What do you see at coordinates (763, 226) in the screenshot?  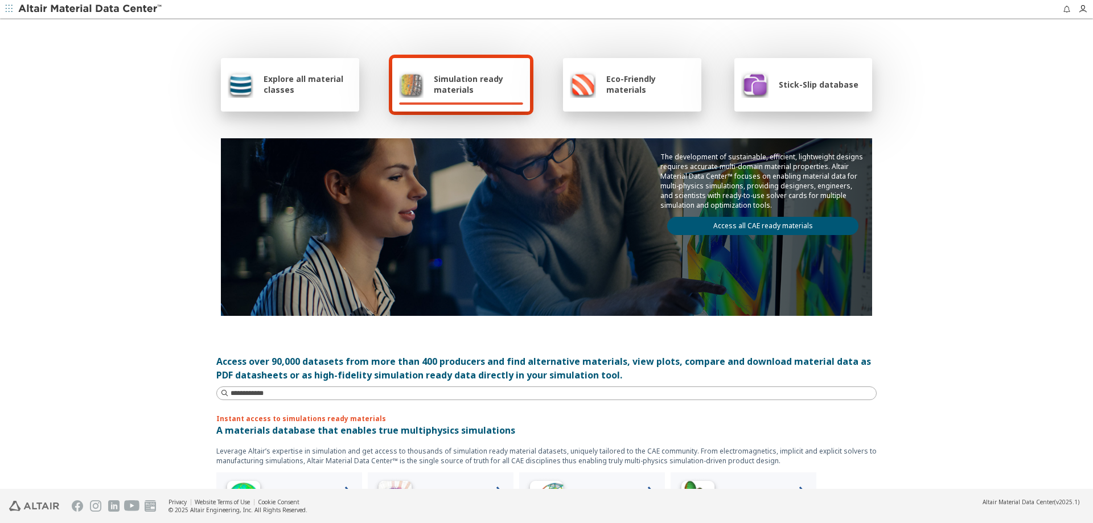 I see `a: Access all CAE ready materials` at bounding box center [763, 226].